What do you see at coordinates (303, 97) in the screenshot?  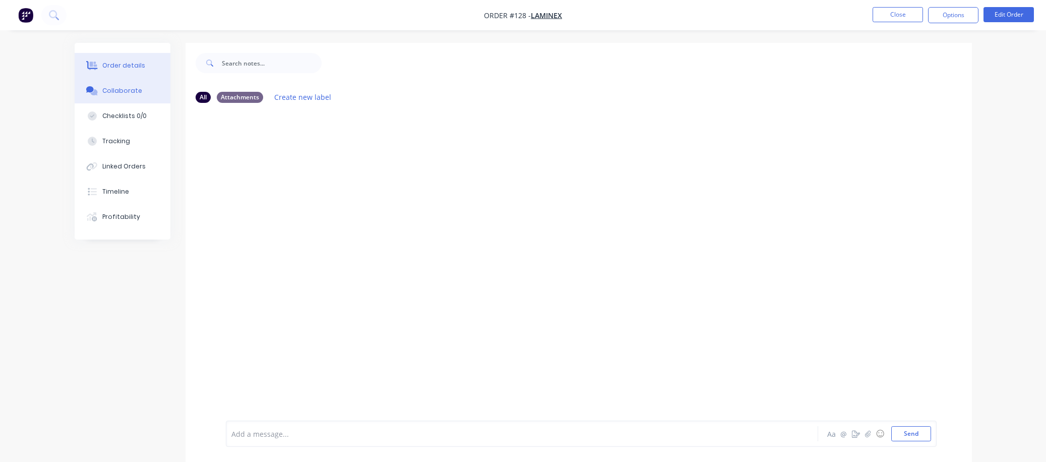 I see `button: Create new label` at bounding box center [303, 97].